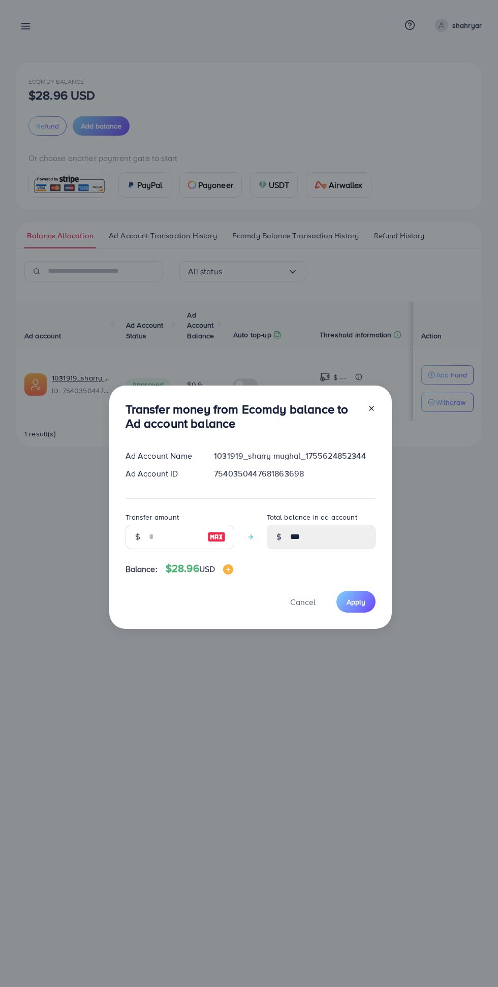  What do you see at coordinates (355, 601) in the screenshot?
I see `button: Apply` at bounding box center [355, 601].